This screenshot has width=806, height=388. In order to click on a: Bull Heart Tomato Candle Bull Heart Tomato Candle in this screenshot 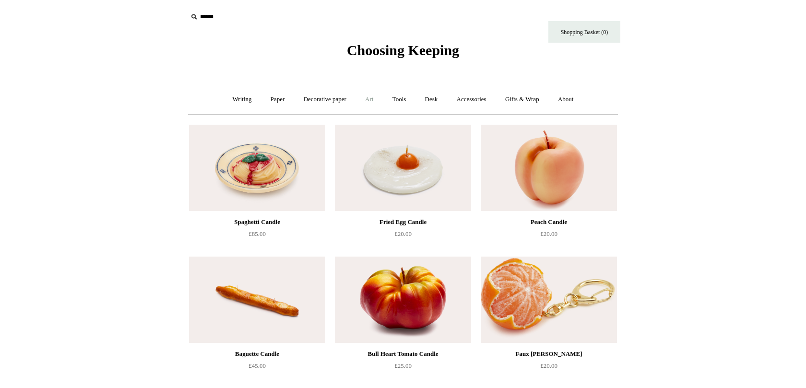, I will do `click(403, 300)`.